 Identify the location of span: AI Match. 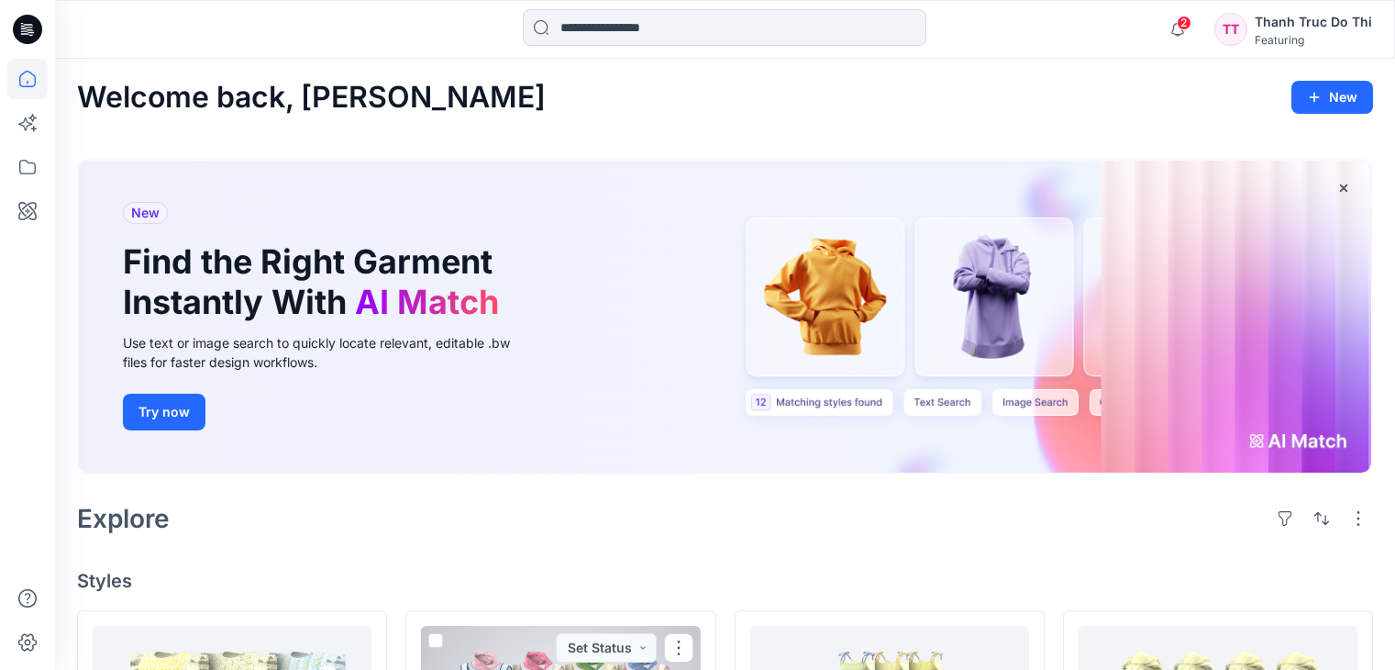
(427, 302).